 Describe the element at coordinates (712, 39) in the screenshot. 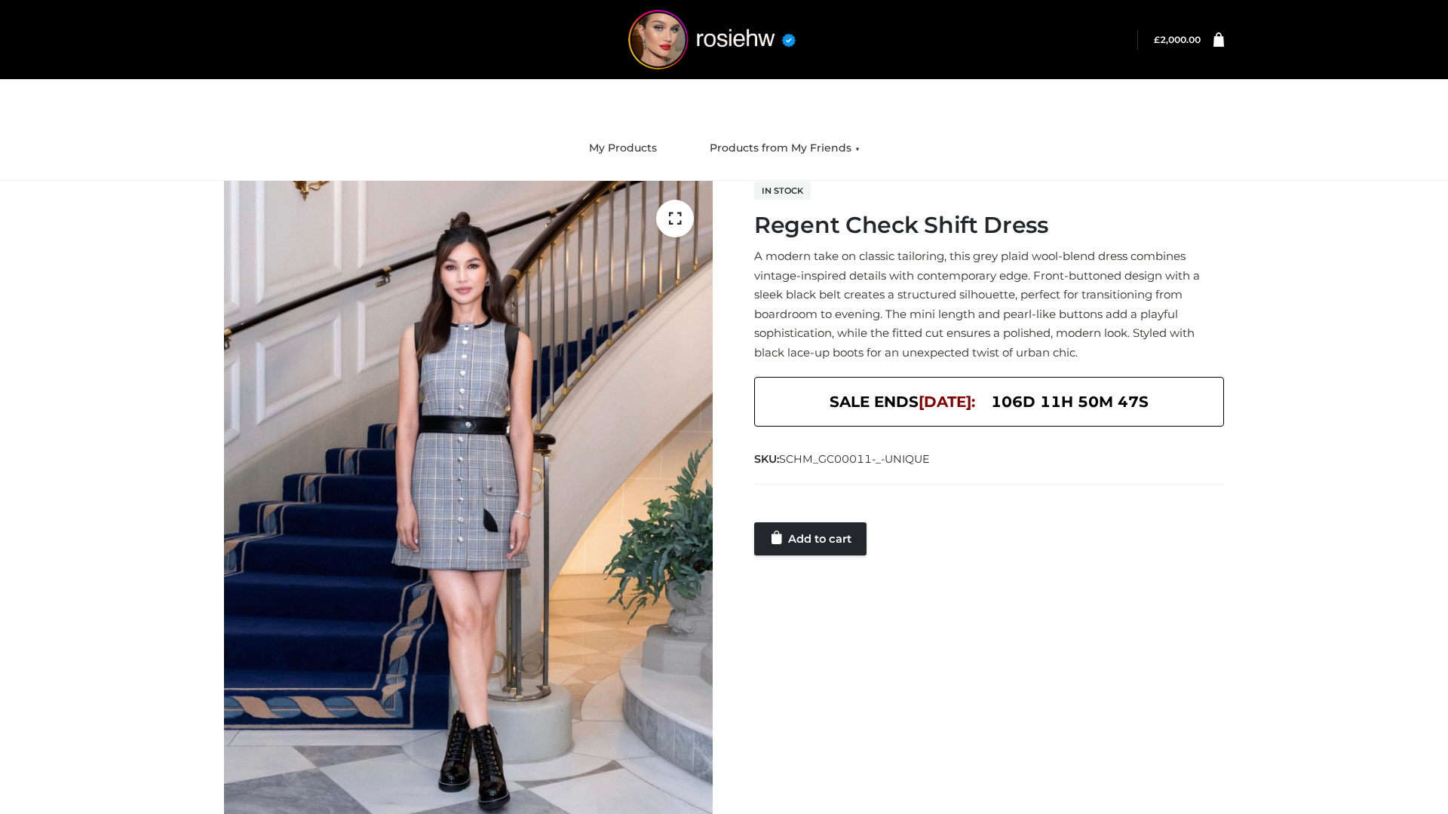

I see `img: rosiehw` at that location.